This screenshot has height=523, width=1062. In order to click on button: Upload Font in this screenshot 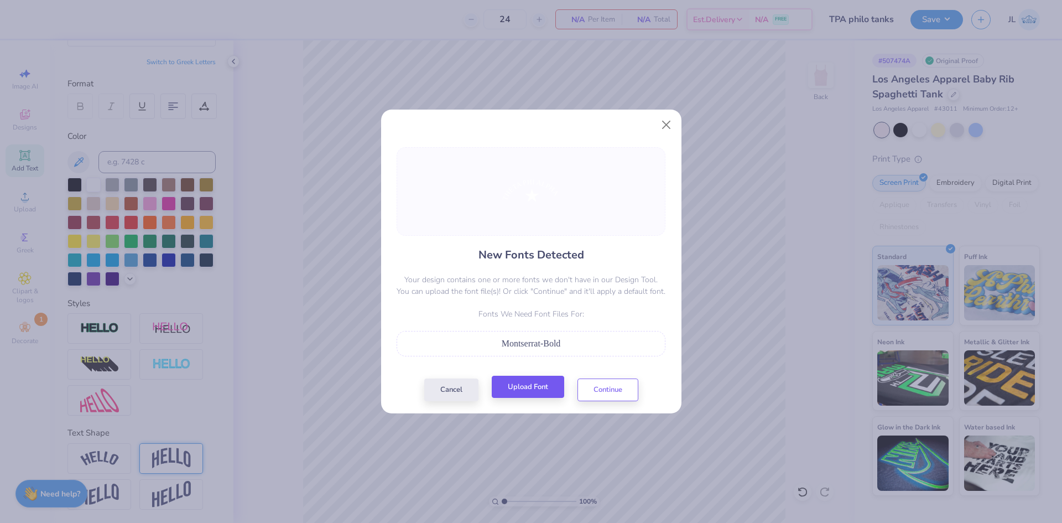, I will do `click(528, 387)`.